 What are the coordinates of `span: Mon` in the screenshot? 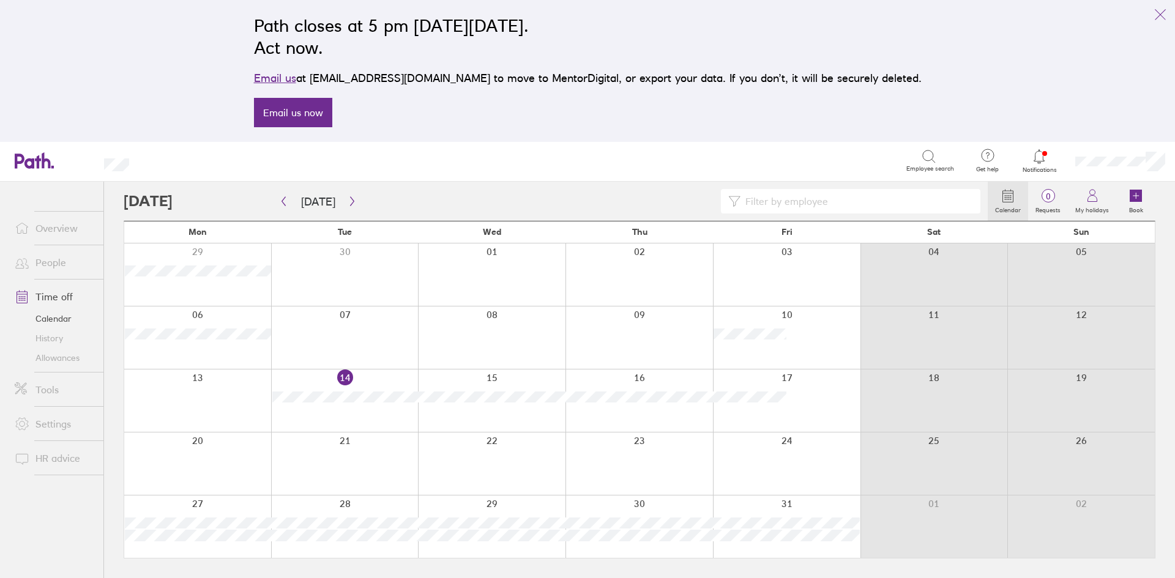 It's located at (198, 232).